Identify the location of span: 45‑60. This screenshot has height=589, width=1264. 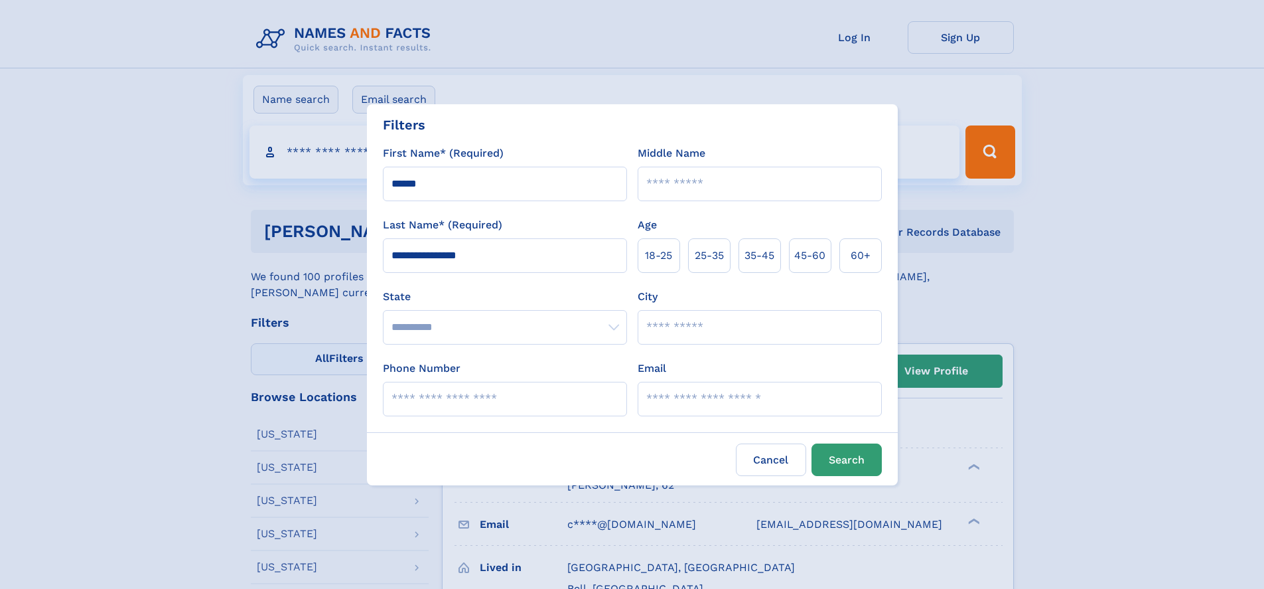
(810, 256).